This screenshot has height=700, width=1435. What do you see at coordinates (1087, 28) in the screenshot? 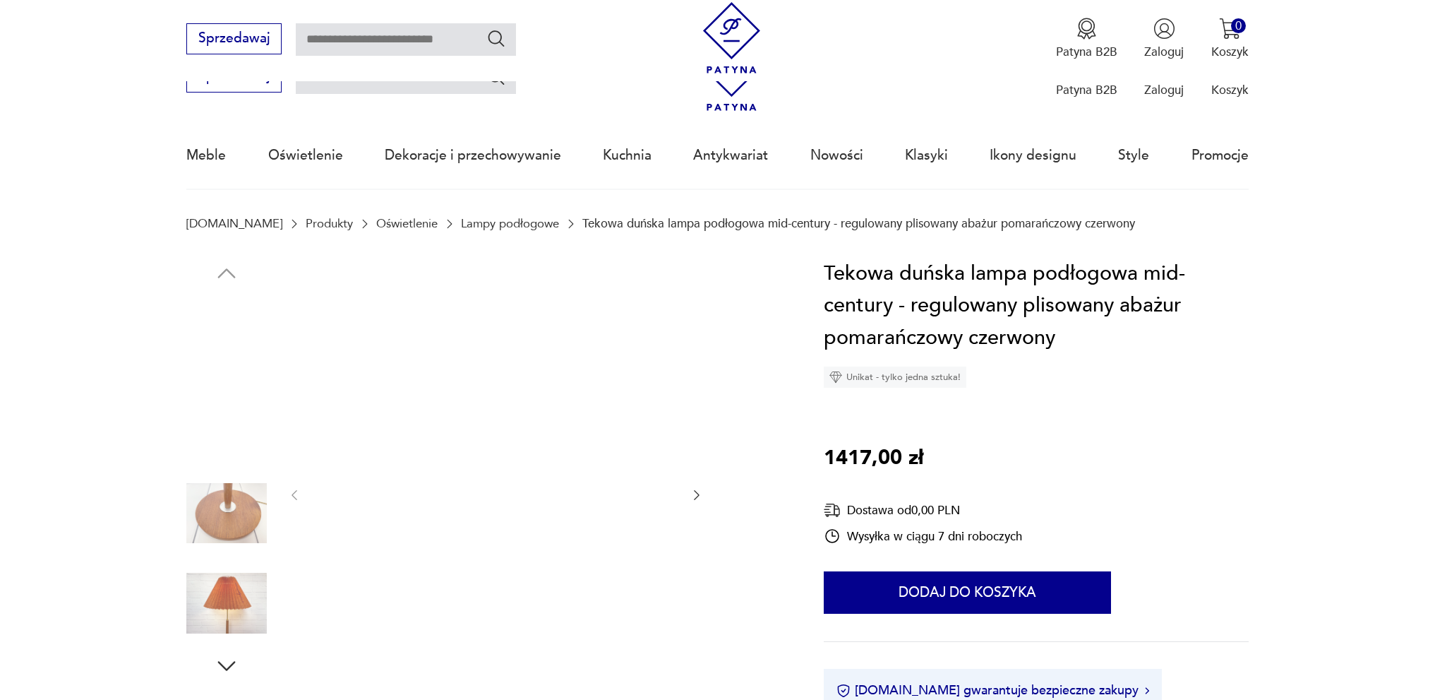
I see `img: Ikona medalu` at bounding box center [1087, 28].